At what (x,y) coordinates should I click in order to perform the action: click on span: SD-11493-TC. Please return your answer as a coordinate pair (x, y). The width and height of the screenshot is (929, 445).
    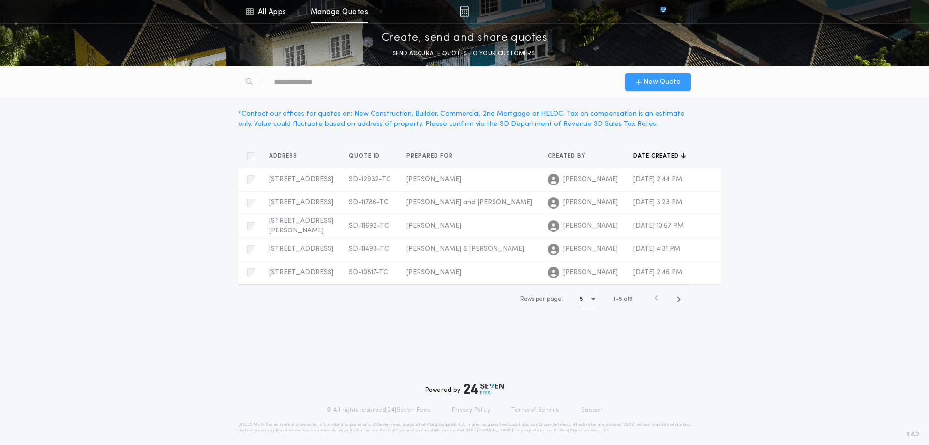
    Looking at the image, I should click on (369, 249).